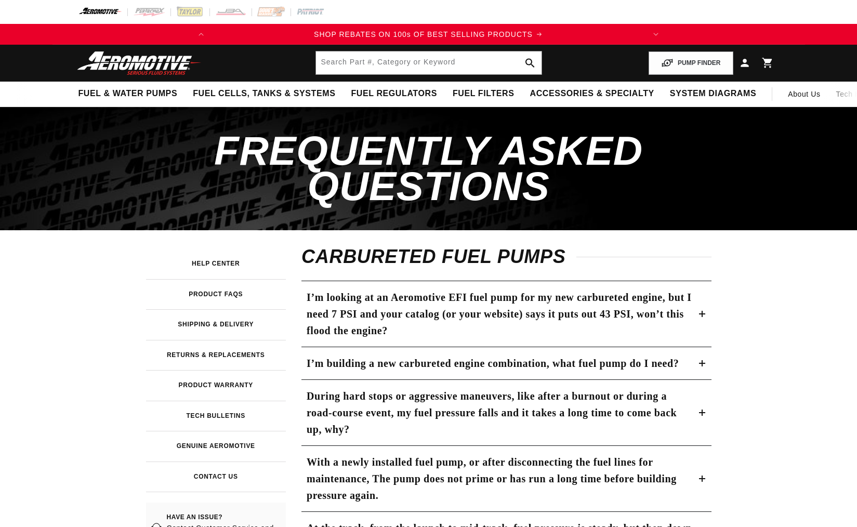 This screenshot has width=857, height=527. Describe the element at coordinates (216, 264) in the screenshot. I see `h3: Help Center` at that location.